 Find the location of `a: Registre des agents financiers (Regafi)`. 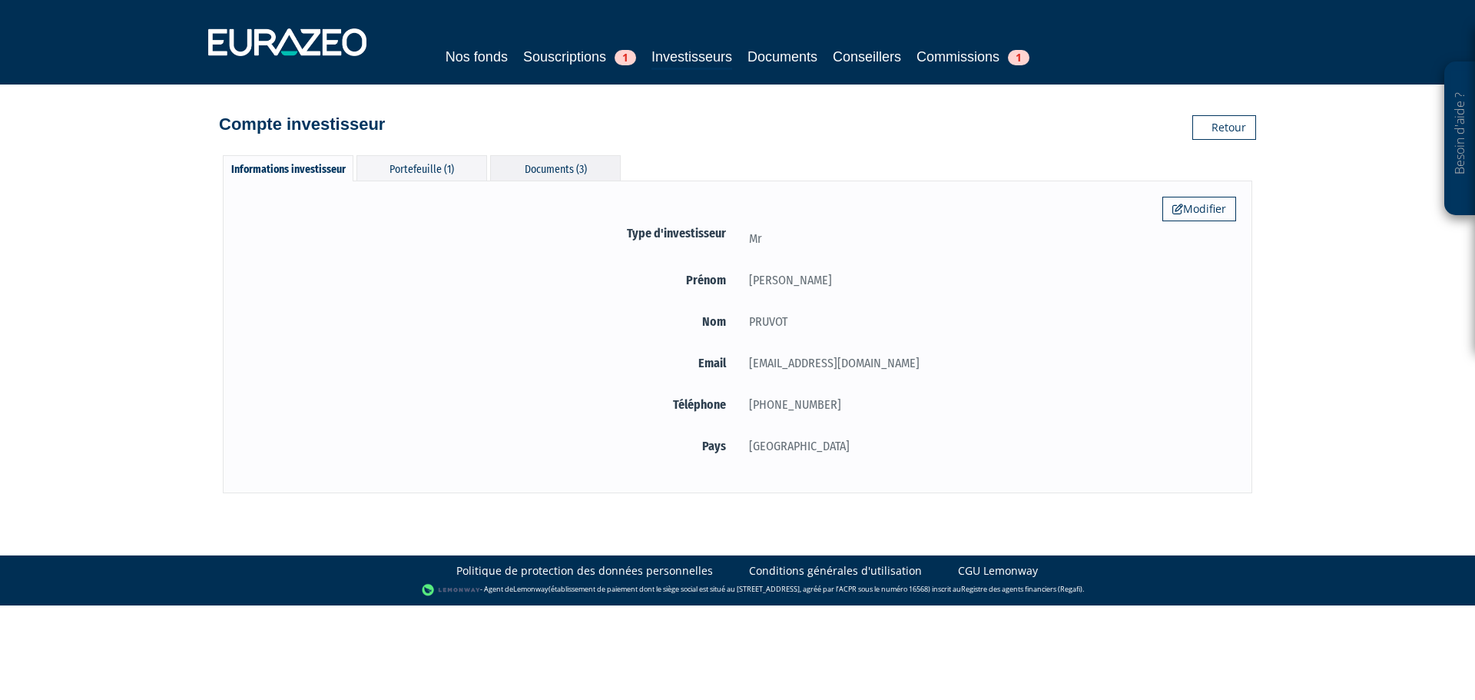

a: Registre des agents financiers (Regafi) is located at coordinates (1022, 589).